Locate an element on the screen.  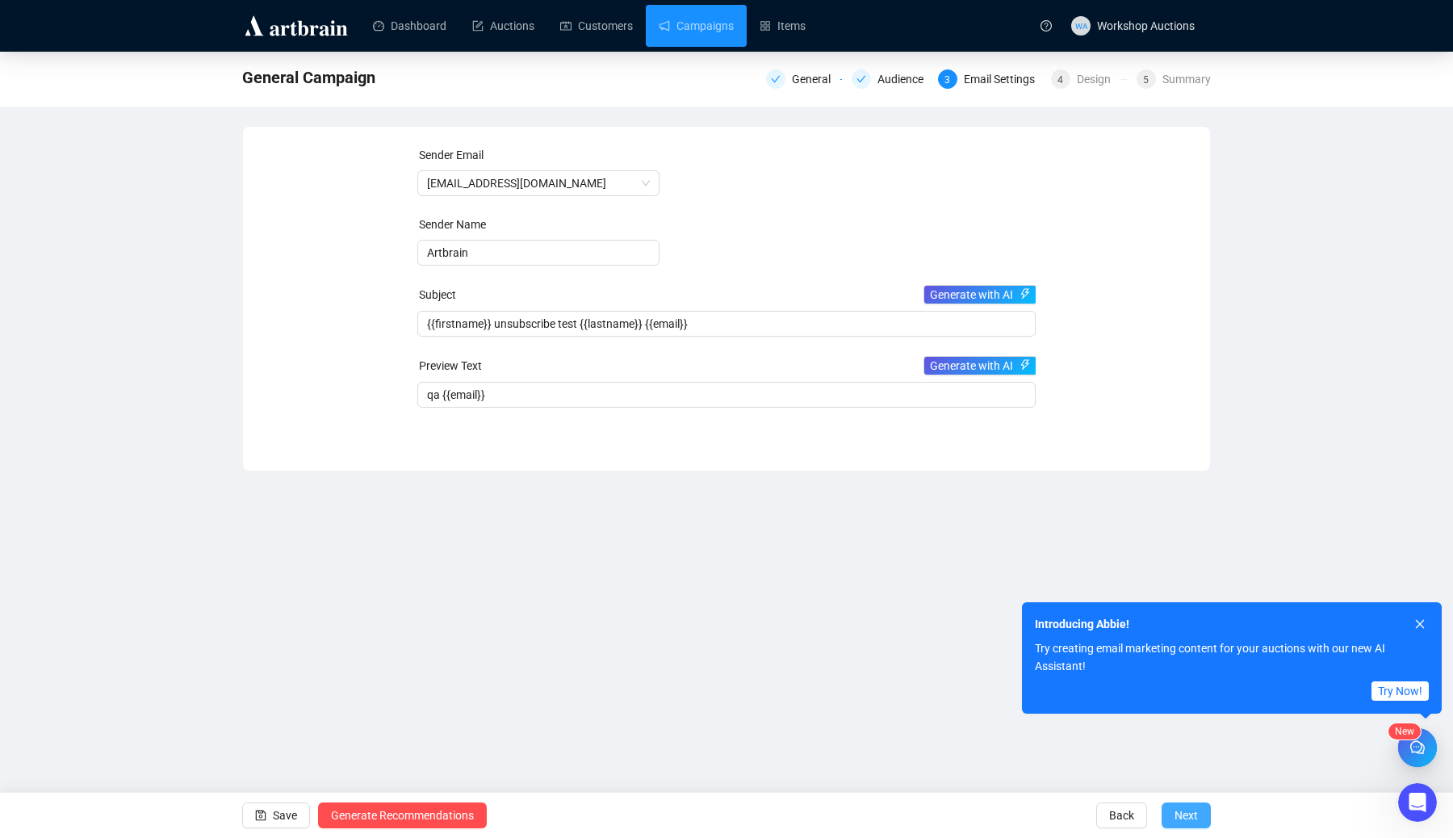
span: General Campaign is located at coordinates (308, 78).